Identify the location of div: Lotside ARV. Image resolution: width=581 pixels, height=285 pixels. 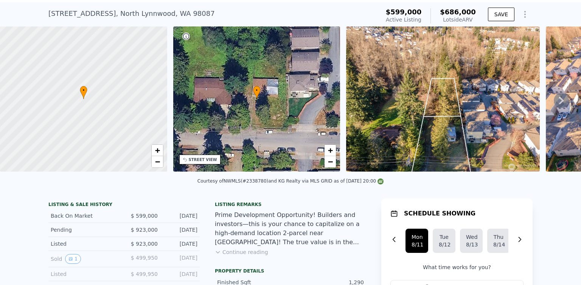
(457, 20).